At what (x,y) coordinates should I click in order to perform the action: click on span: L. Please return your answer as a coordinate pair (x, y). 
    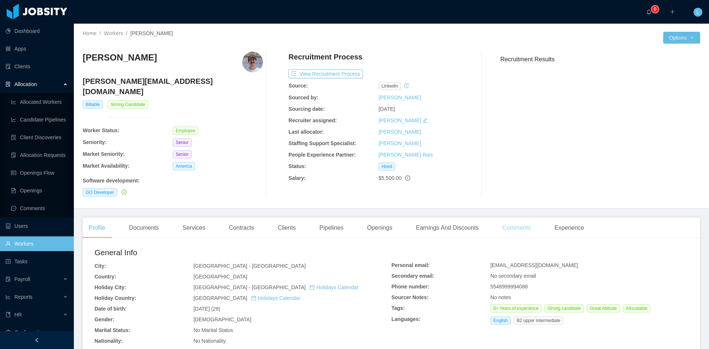
    Looking at the image, I should click on (698, 12).